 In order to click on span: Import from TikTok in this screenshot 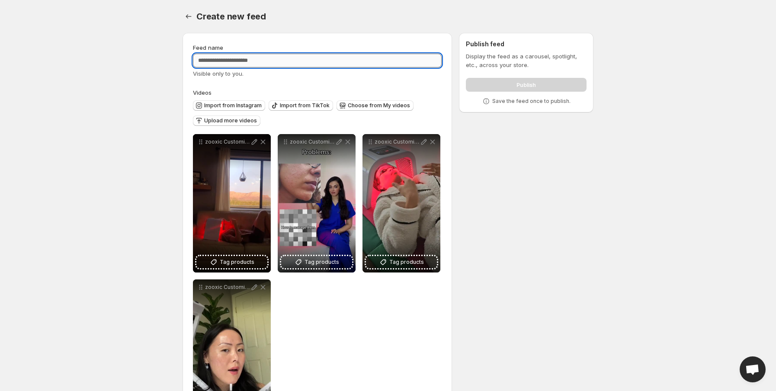, I will do `click(305, 106)`.